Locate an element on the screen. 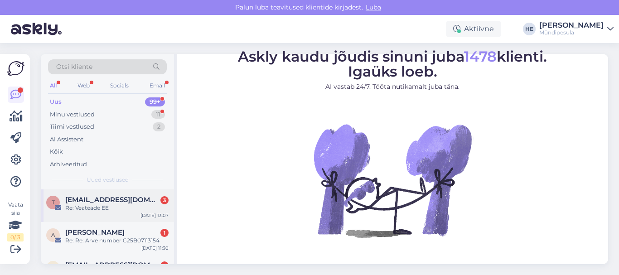 This screenshot has width=619, height=275. div: Uus is located at coordinates (56, 102).